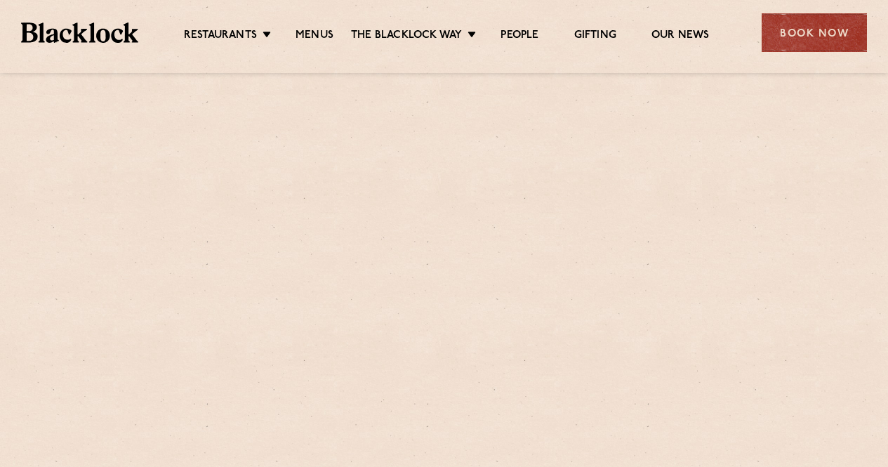 The height and width of the screenshot is (467, 888). I want to click on a: People, so click(520, 37).